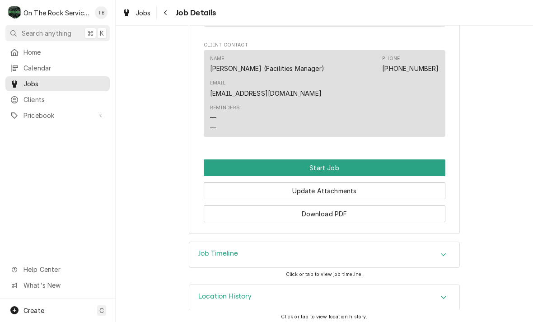 This screenshot has height=322, width=533. What do you see at coordinates (324, 274) in the screenshot?
I see `span: Click or tap to view job timeline.` at bounding box center [324, 274].